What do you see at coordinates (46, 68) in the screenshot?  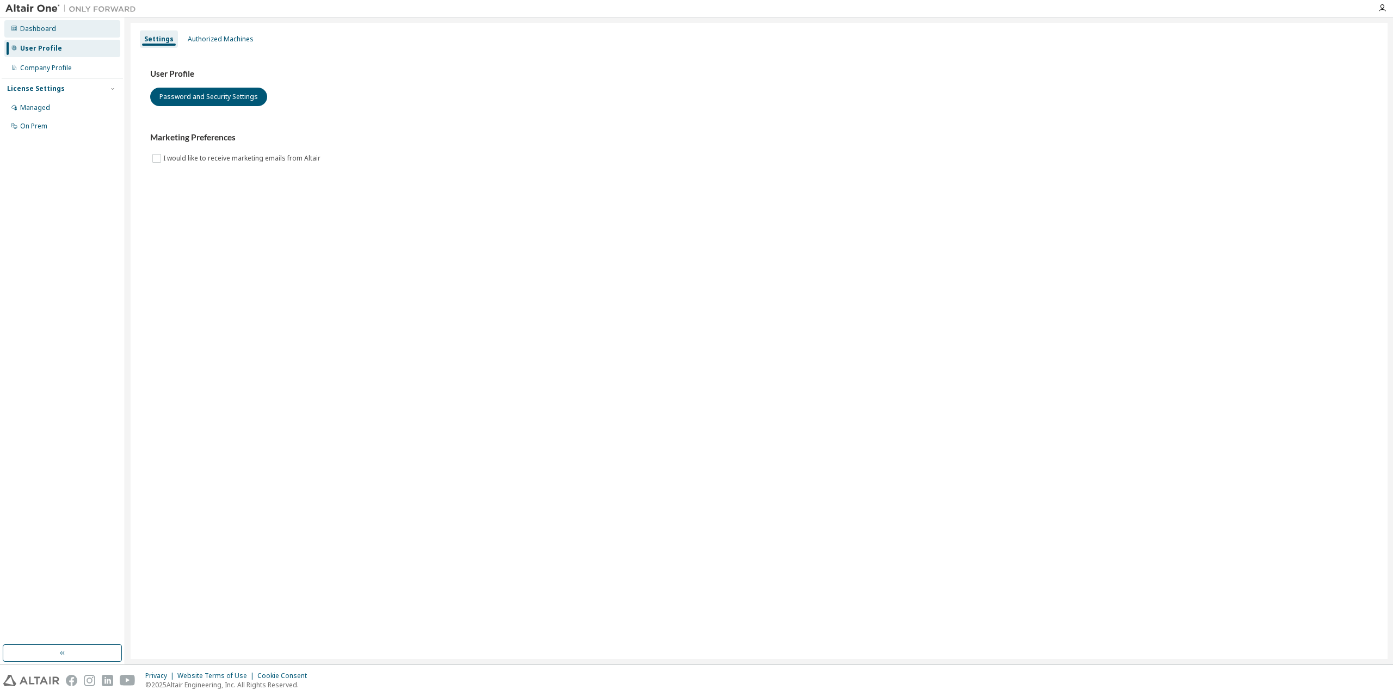 I see `div: Company Profile` at bounding box center [46, 68].